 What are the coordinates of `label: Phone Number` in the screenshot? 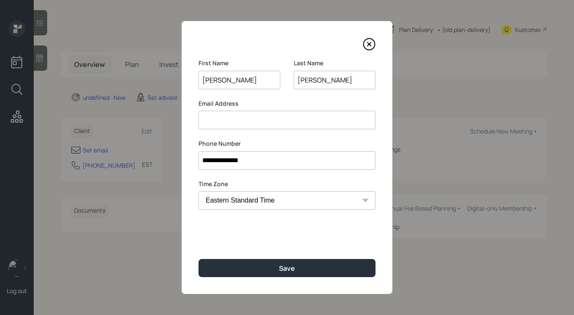 It's located at (287, 144).